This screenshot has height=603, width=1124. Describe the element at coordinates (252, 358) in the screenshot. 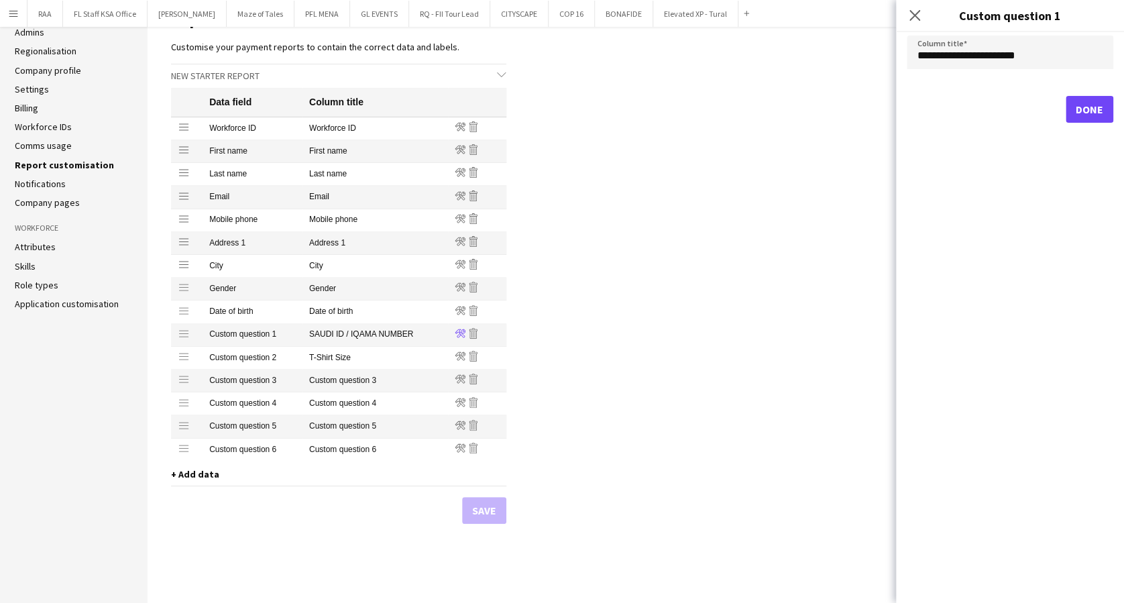

I see `mat-cell: Custom question 2` at that location.